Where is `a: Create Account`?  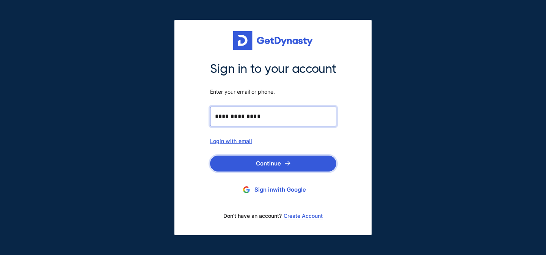 a: Create Account is located at coordinates (303, 216).